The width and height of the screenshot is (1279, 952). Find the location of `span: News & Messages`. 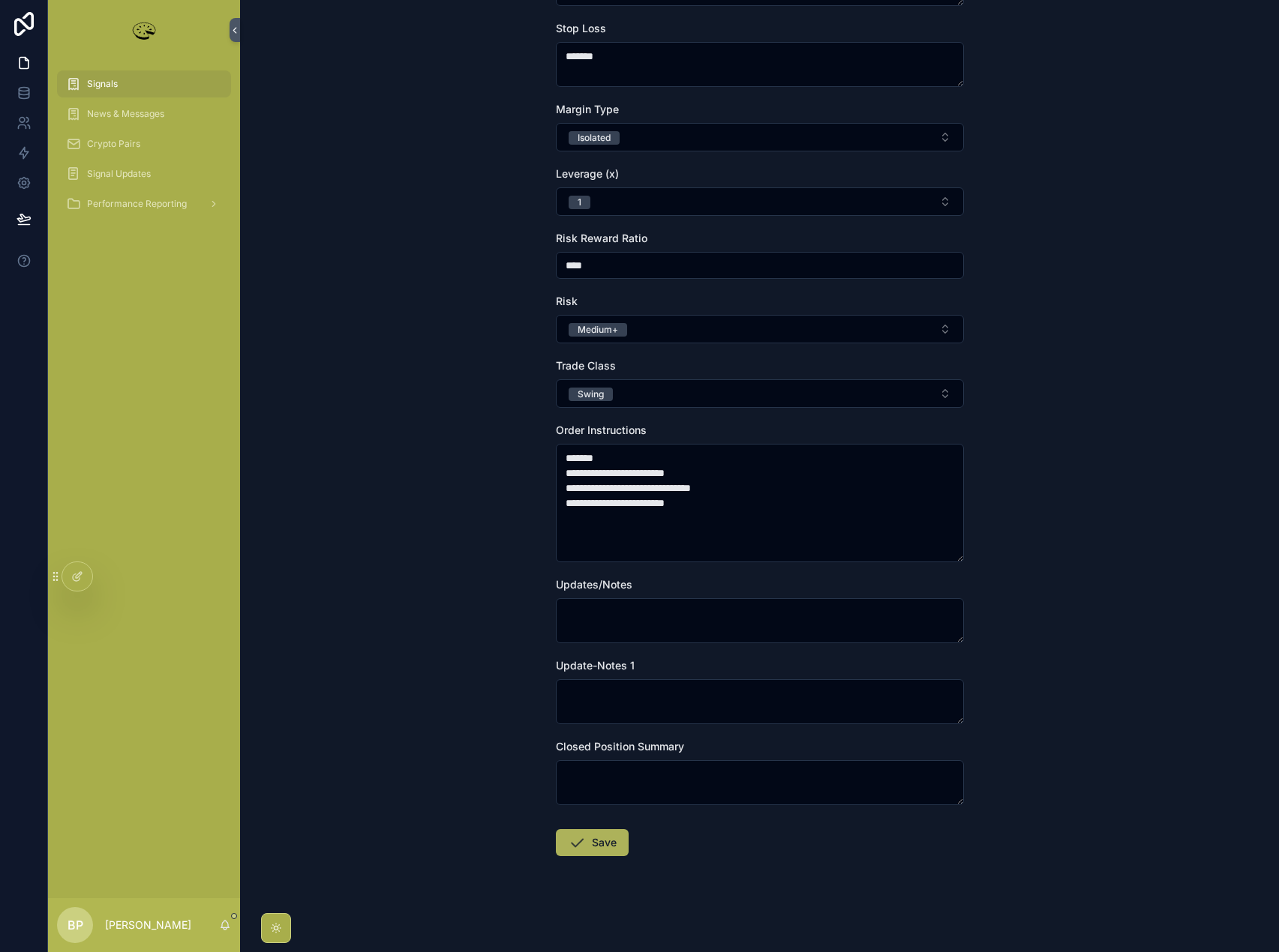

span: News & Messages is located at coordinates (125, 114).